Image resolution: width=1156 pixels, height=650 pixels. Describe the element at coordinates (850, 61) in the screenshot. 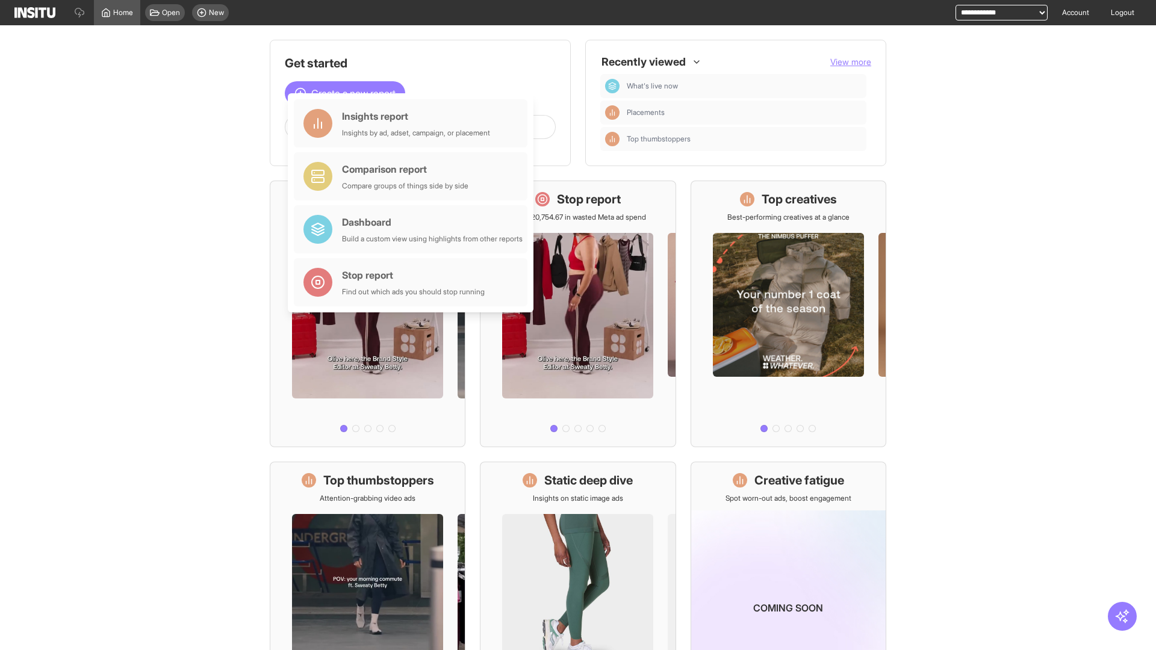

I see `span: View more` at that location.